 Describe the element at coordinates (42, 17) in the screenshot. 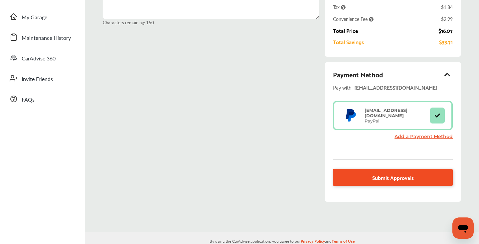

I see `a: My Garage` at that location.